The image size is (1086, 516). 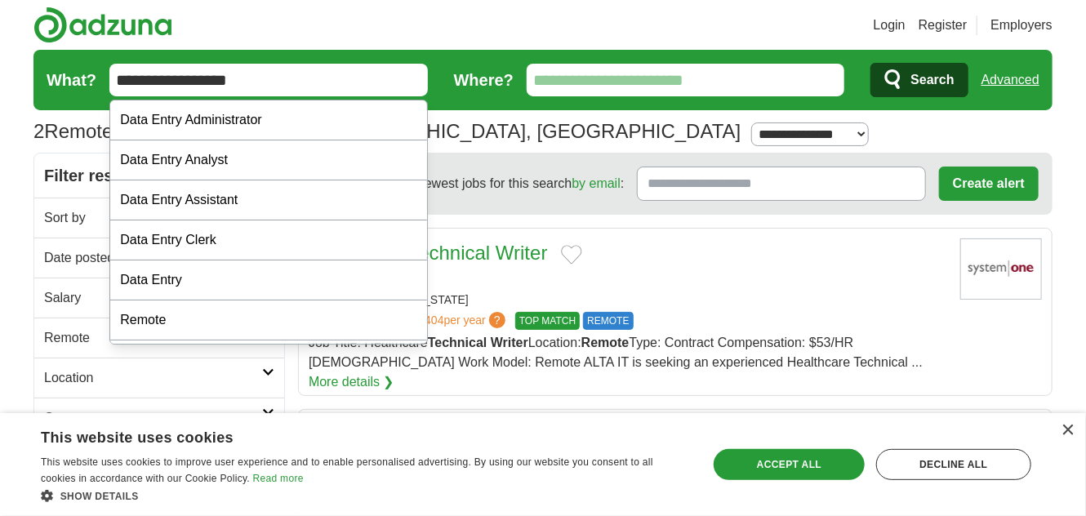 I want to click on h2: Location, so click(x=153, y=378).